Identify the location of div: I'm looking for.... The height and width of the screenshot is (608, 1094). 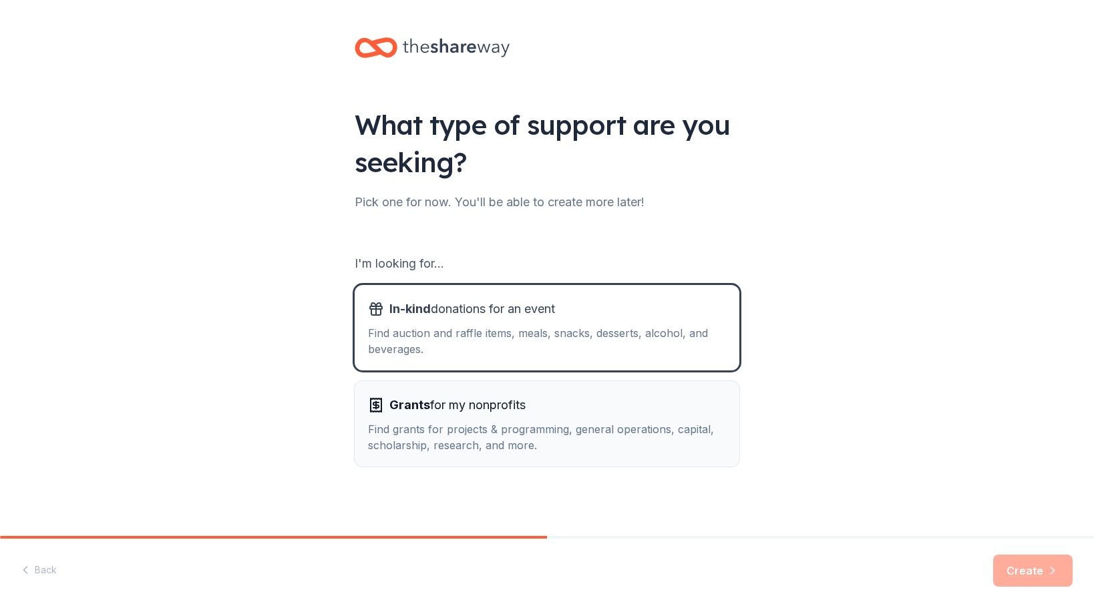
(547, 264).